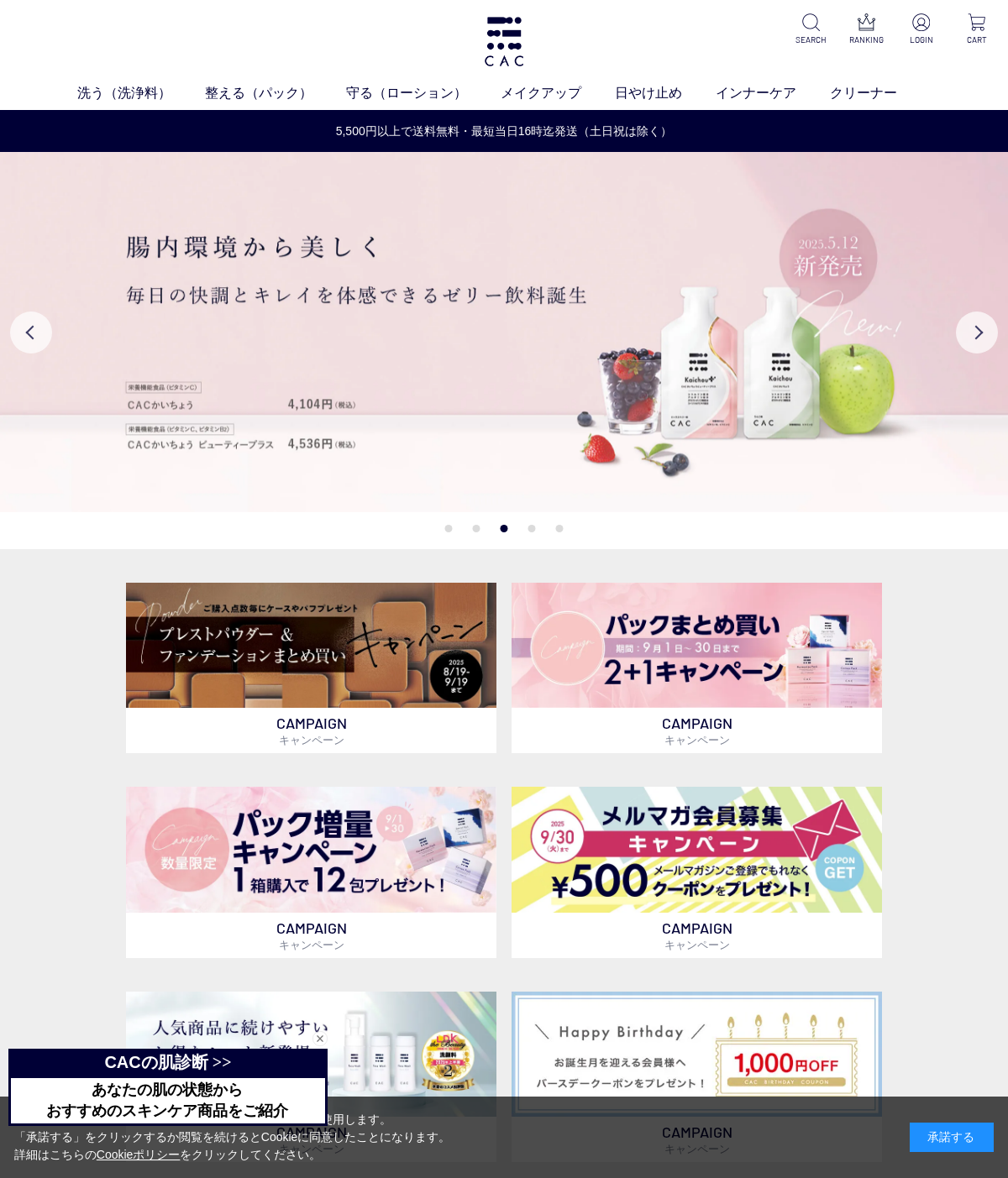 Image resolution: width=1008 pixels, height=1178 pixels. What do you see at coordinates (952, 1137) in the screenshot?
I see `div: 承諾する` at bounding box center [952, 1137].